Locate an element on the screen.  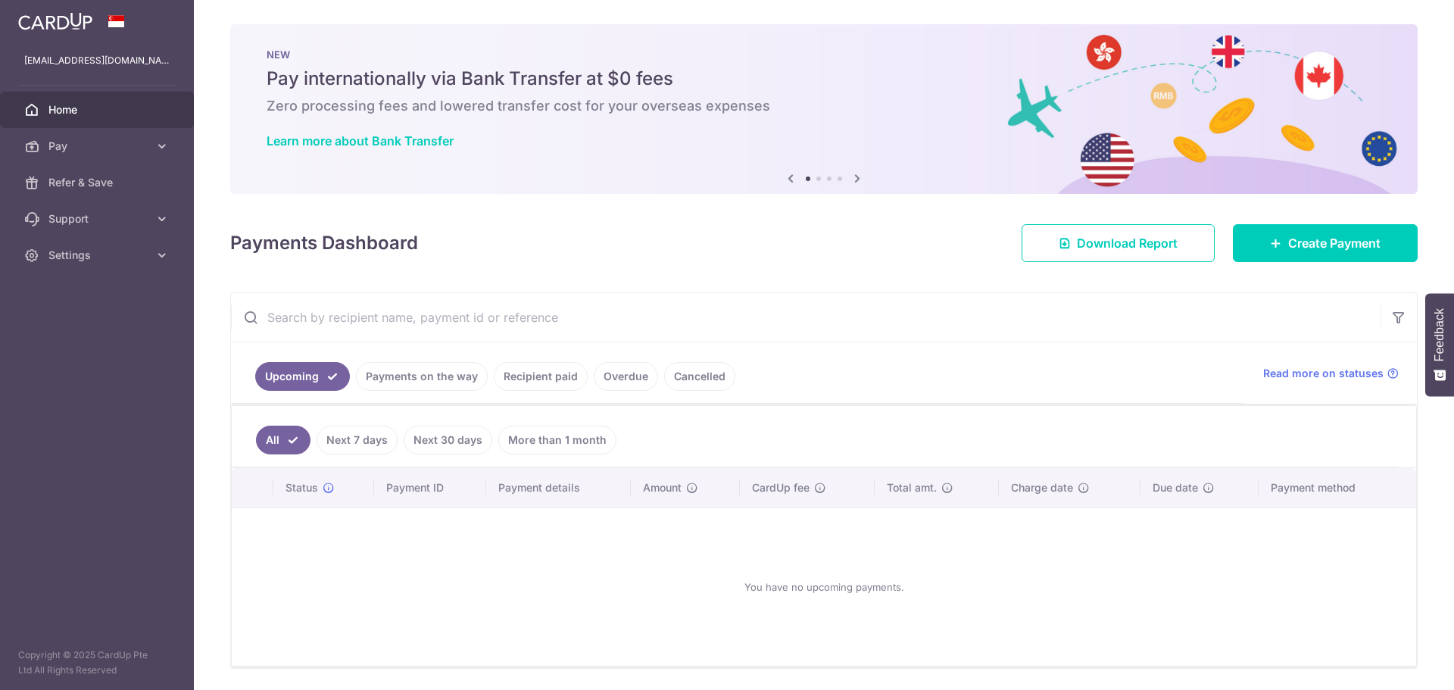
th: Payment method is located at coordinates (1338, 488).